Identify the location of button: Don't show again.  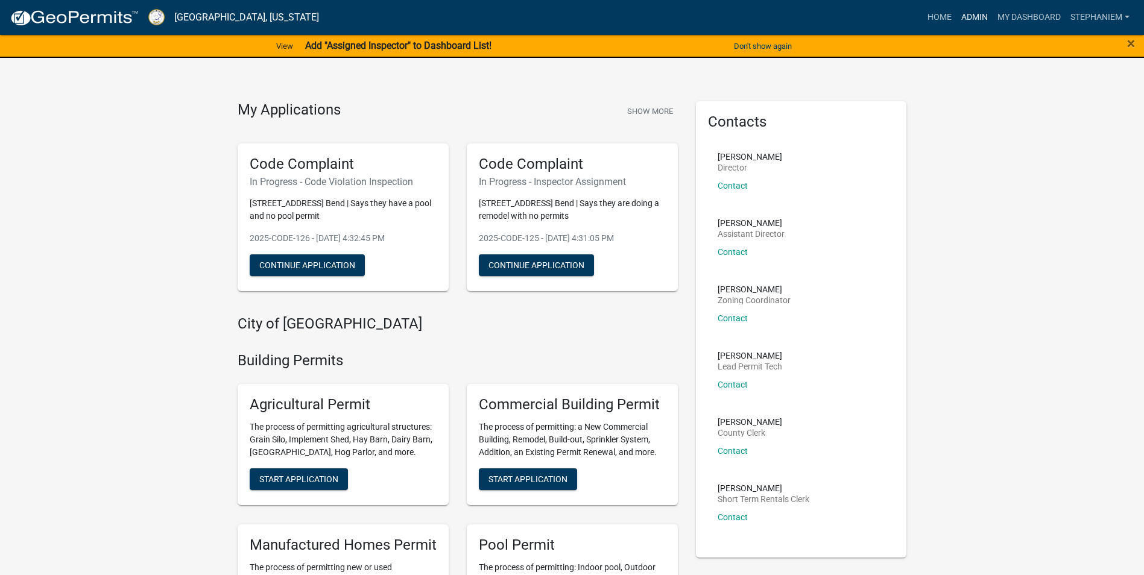
(763, 46).